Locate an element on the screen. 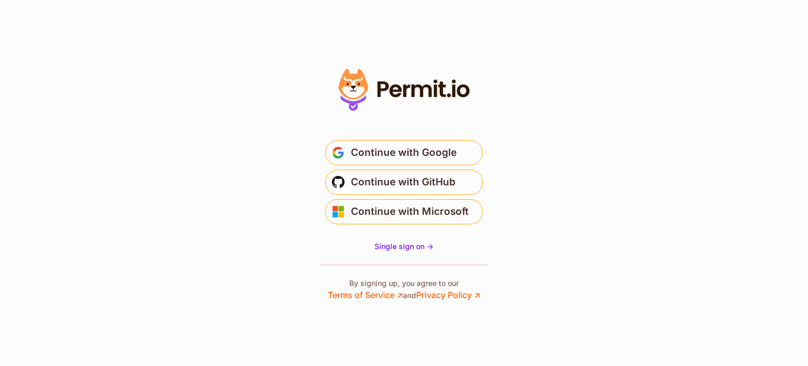 Image resolution: width=808 pixels, height=366 pixels. button: Continue with Microsoft is located at coordinates (404, 212).